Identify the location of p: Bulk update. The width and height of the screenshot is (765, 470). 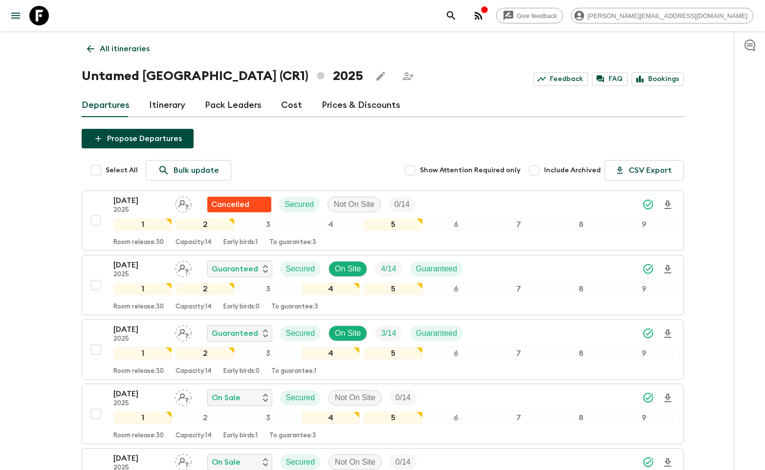
(196, 171).